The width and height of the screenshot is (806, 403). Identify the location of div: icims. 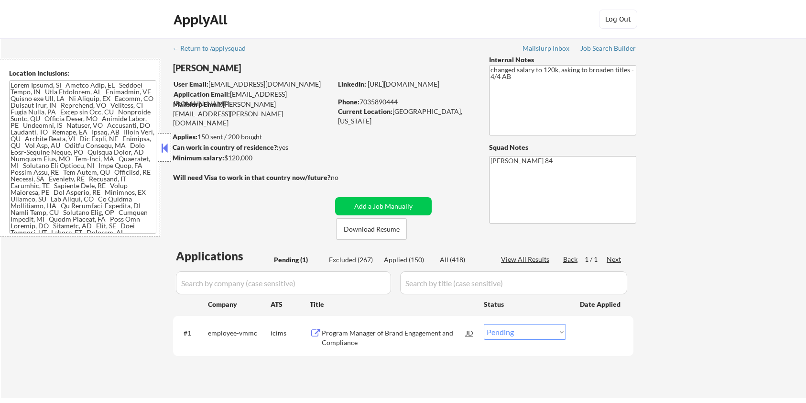
(290, 333).